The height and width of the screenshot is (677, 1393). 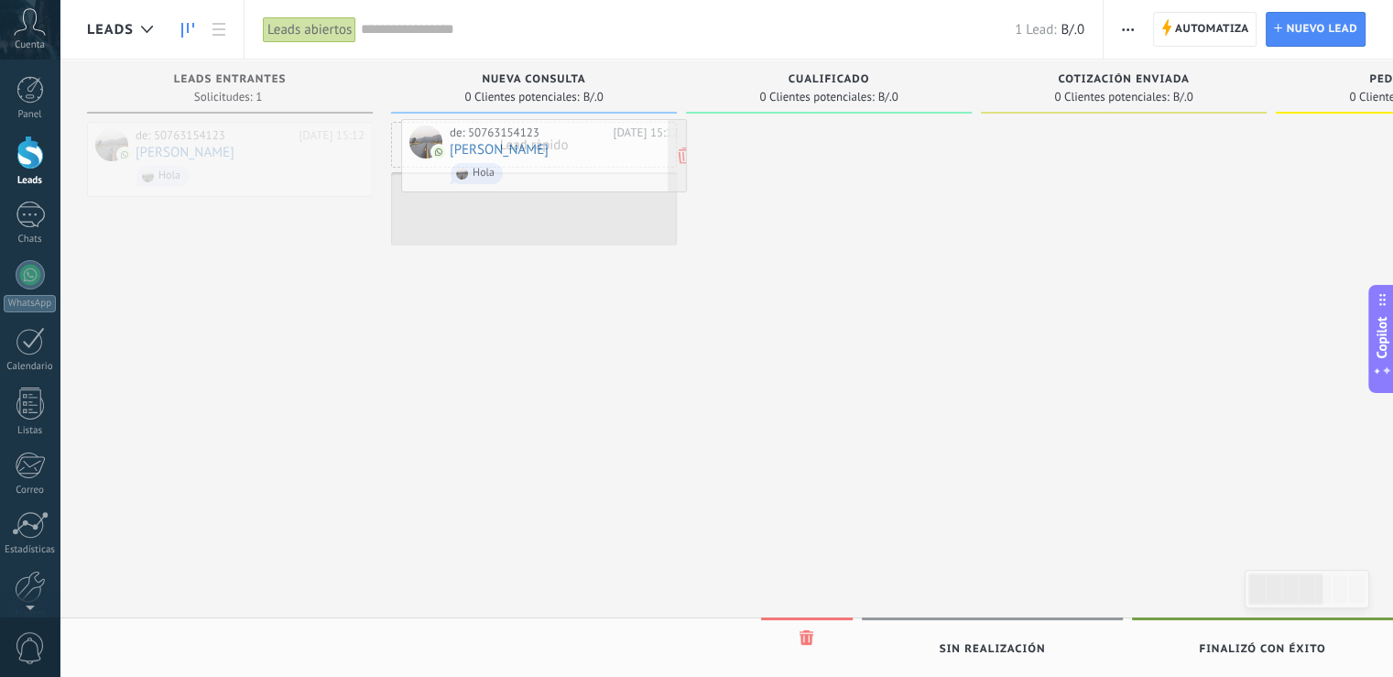 I want to click on span: Nuevo lead, so click(x=1322, y=29).